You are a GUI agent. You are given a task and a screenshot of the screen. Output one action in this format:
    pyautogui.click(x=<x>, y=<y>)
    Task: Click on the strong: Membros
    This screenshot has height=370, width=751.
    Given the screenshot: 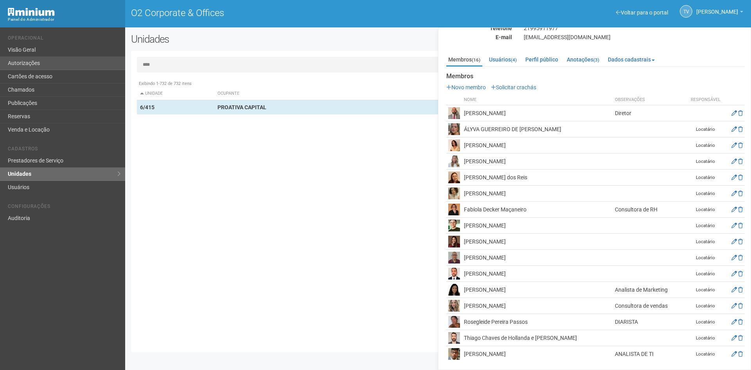 What is the action you would take?
    pyautogui.click(x=595, y=76)
    